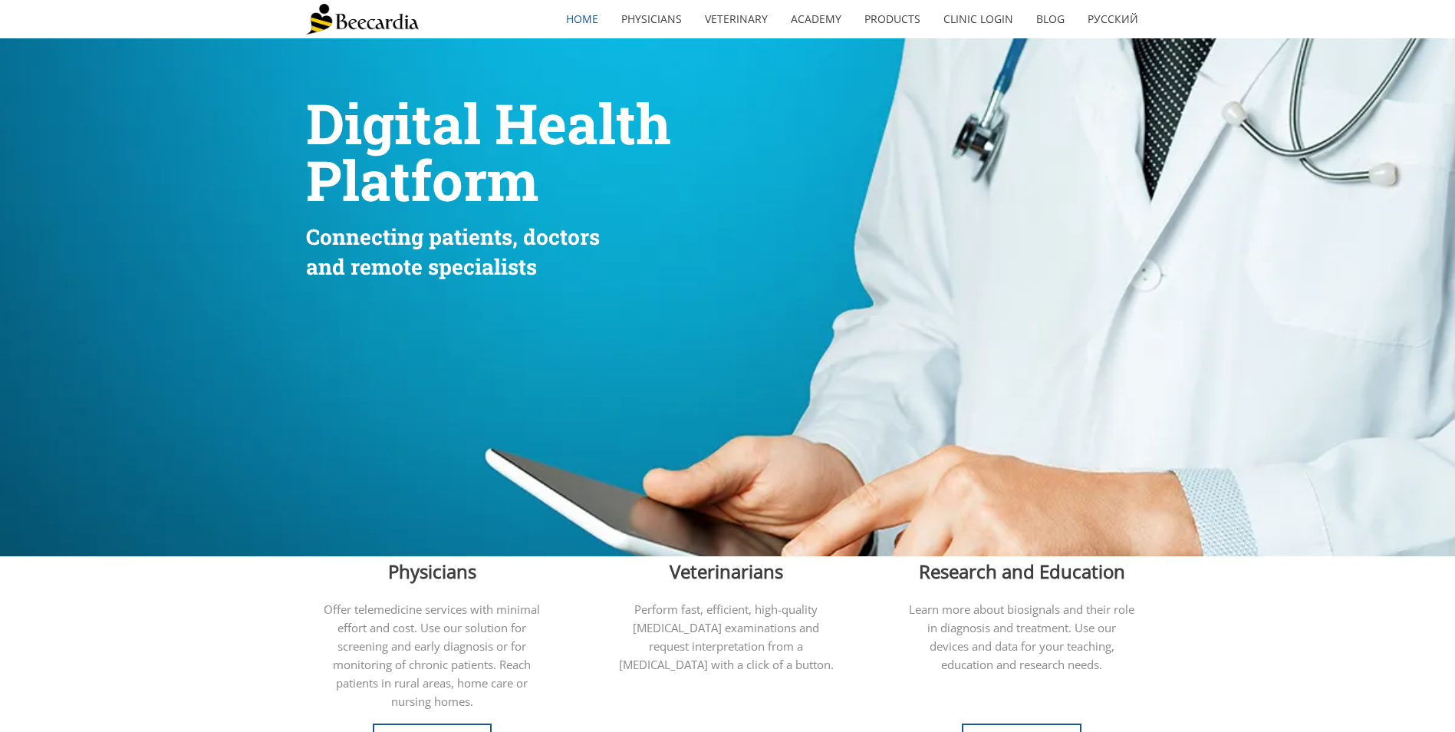 The image size is (1455, 732). What do you see at coordinates (892, 19) in the screenshot?
I see `a: Products` at bounding box center [892, 19].